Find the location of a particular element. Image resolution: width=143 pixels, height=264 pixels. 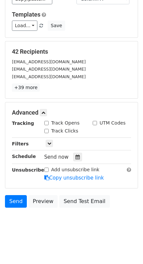

a: Copy unsubscribe link is located at coordinates (74, 178).